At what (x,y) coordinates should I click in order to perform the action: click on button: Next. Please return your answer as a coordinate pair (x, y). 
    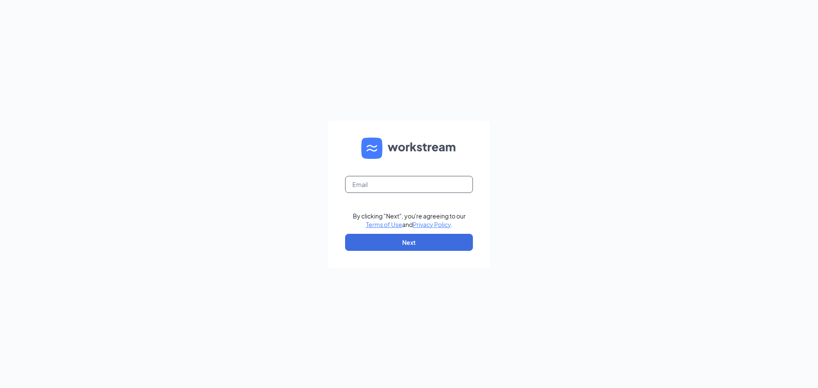
    Looking at the image, I should click on (409, 242).